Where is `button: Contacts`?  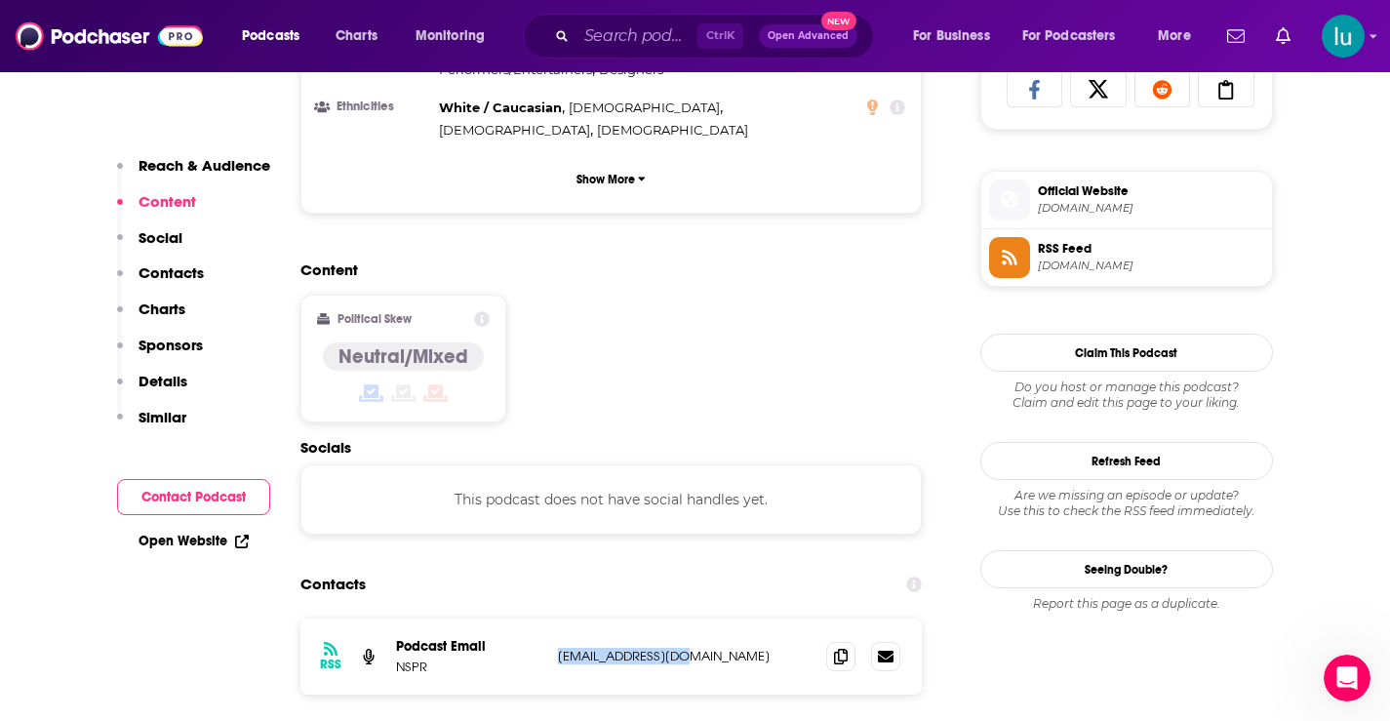 button: Contacts is located at coordinates (160, 281).